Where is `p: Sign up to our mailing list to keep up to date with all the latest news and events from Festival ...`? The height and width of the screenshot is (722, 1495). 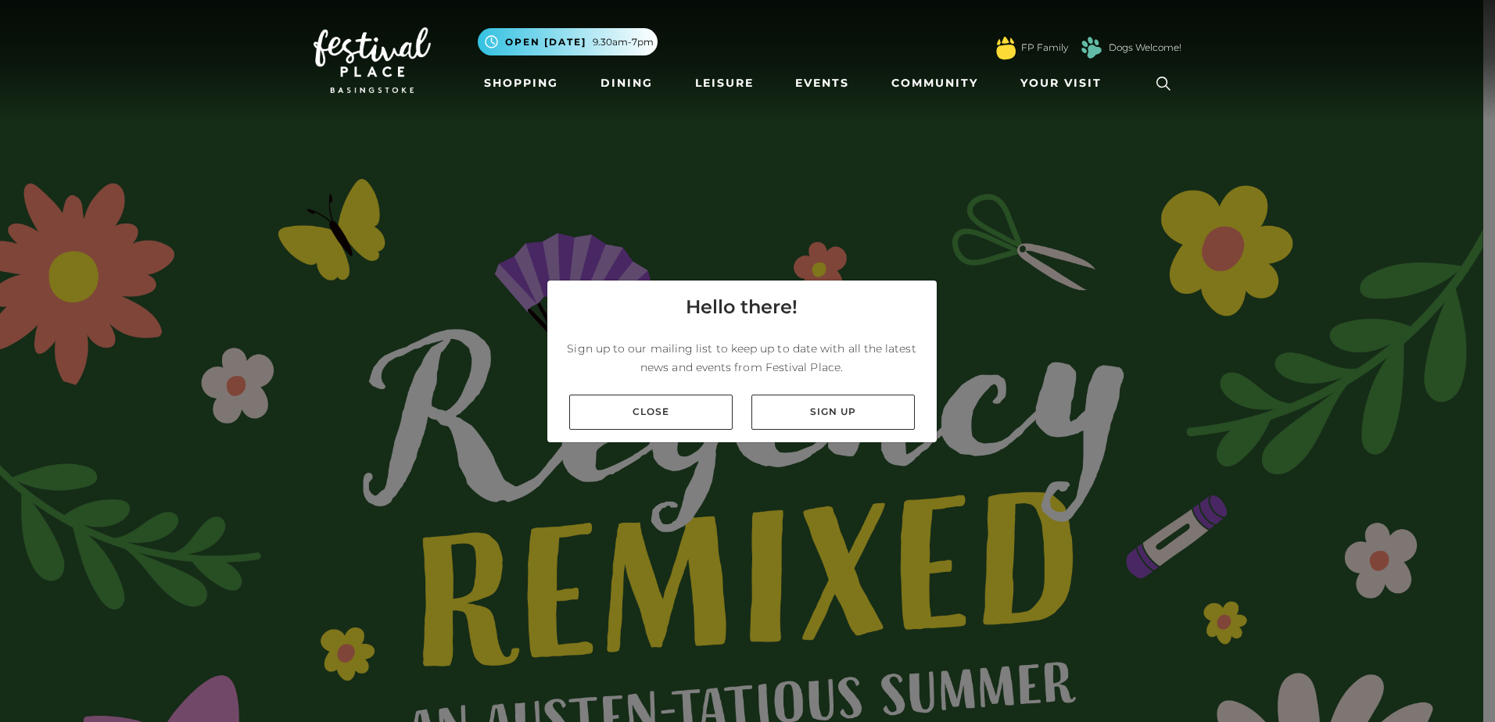 p: Sign up to our mailing list to keep up to date with all the latest news and events from Festival ... is located at coordinates (742, 358).